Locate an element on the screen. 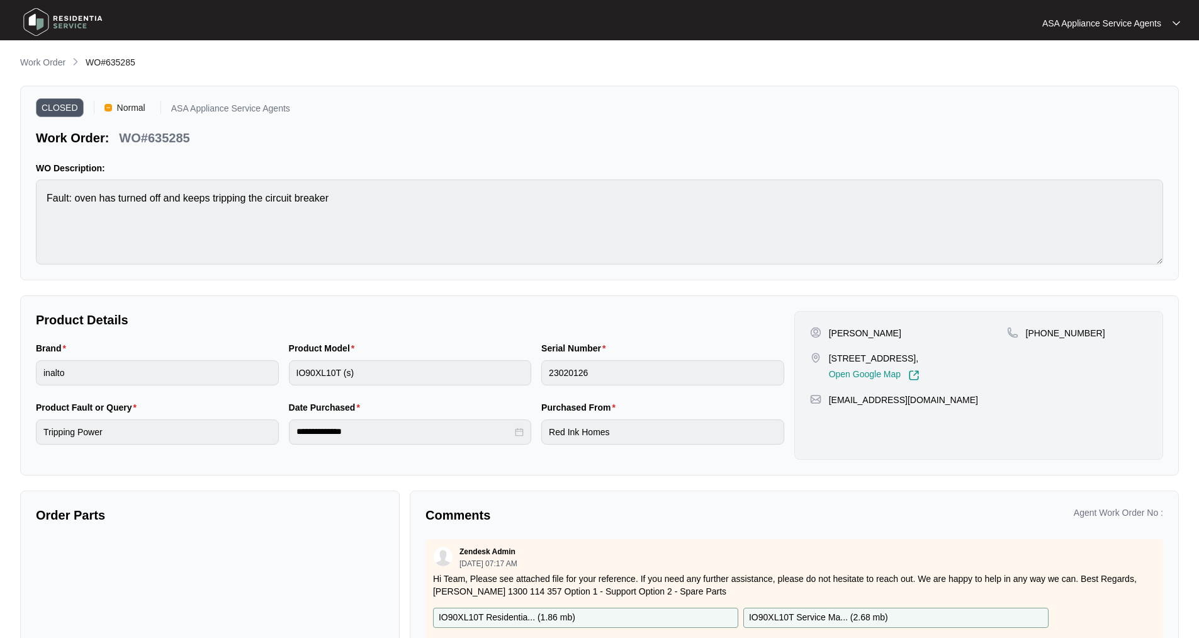 Image resolution: width=1199 pixels, height=638 pixels. p: Work Order: is located at coordinates (72, 138).